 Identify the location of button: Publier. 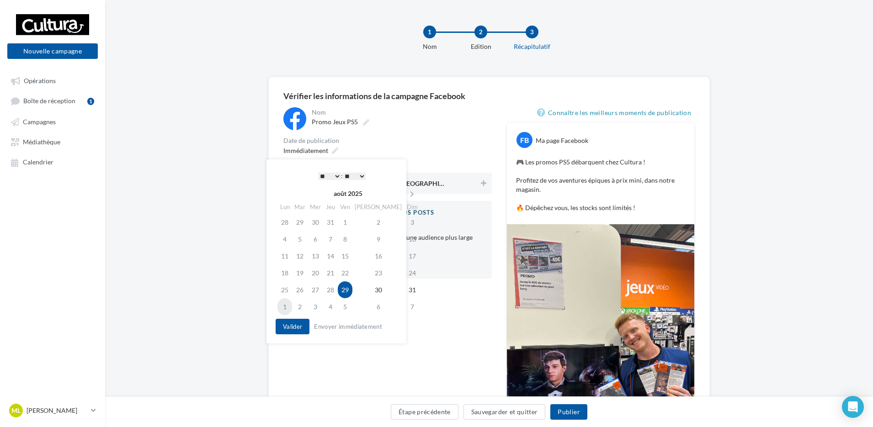
(569, 412).